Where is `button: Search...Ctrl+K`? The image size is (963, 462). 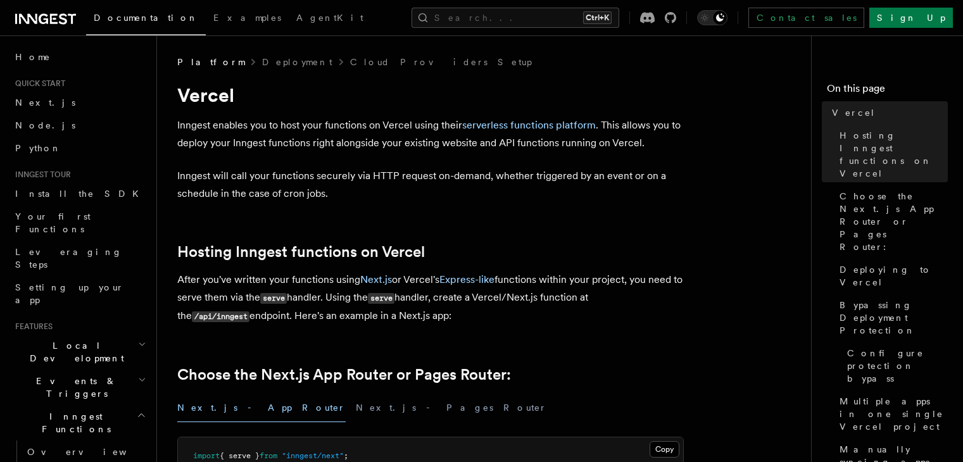 button: Search...Ctrl+K is located at coordinates (515, 18).